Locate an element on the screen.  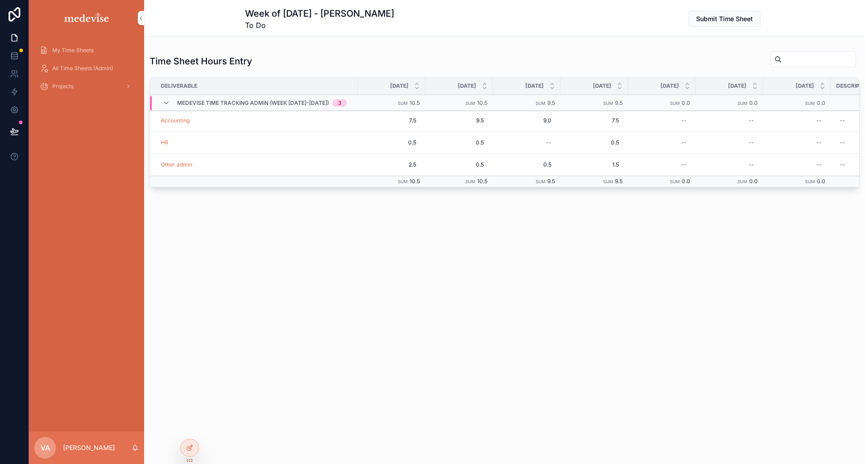
div: scrollable content is located at coordinates (86, 71).